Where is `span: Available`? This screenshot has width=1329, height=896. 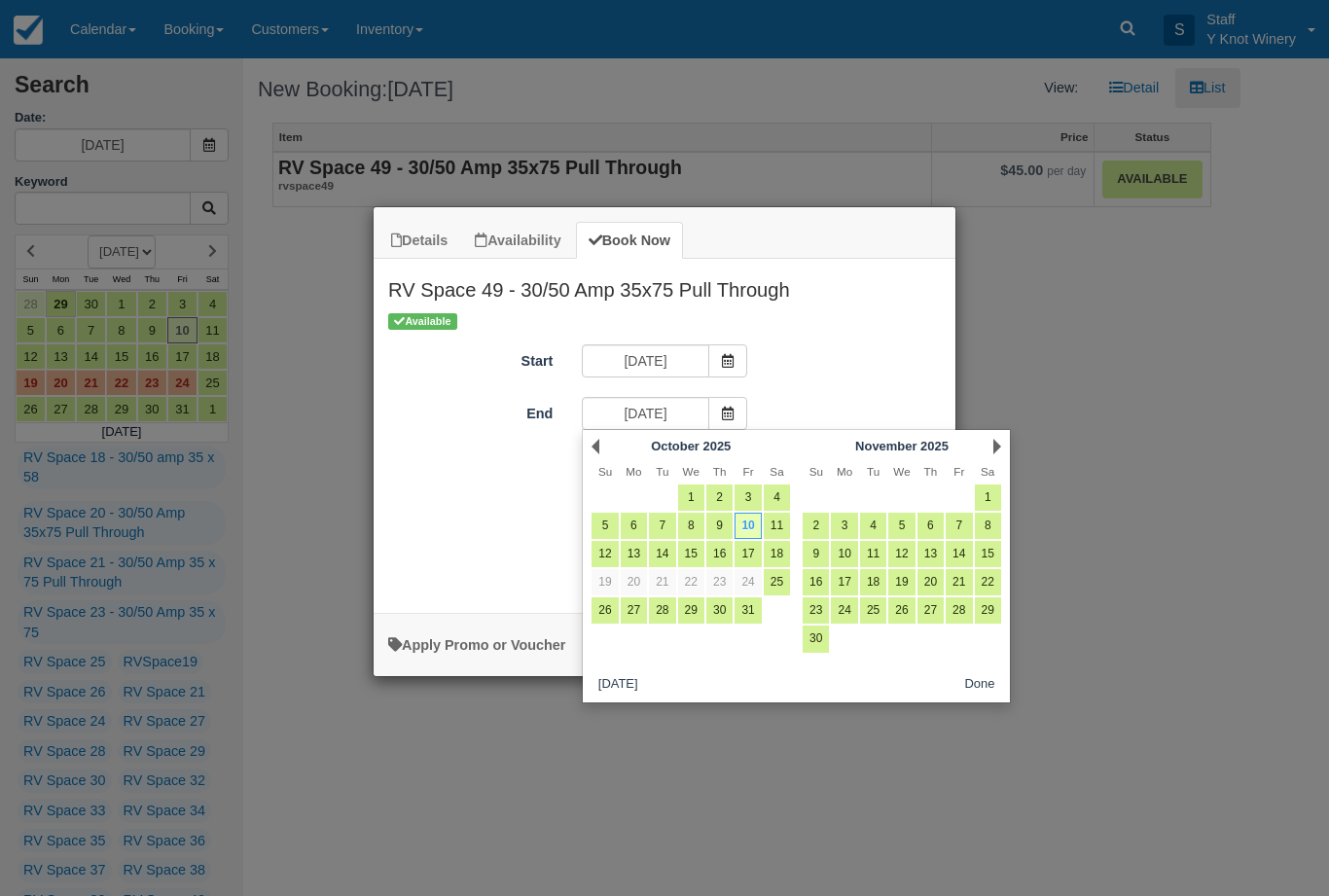 span: Available is located at coordinates (423, 321).